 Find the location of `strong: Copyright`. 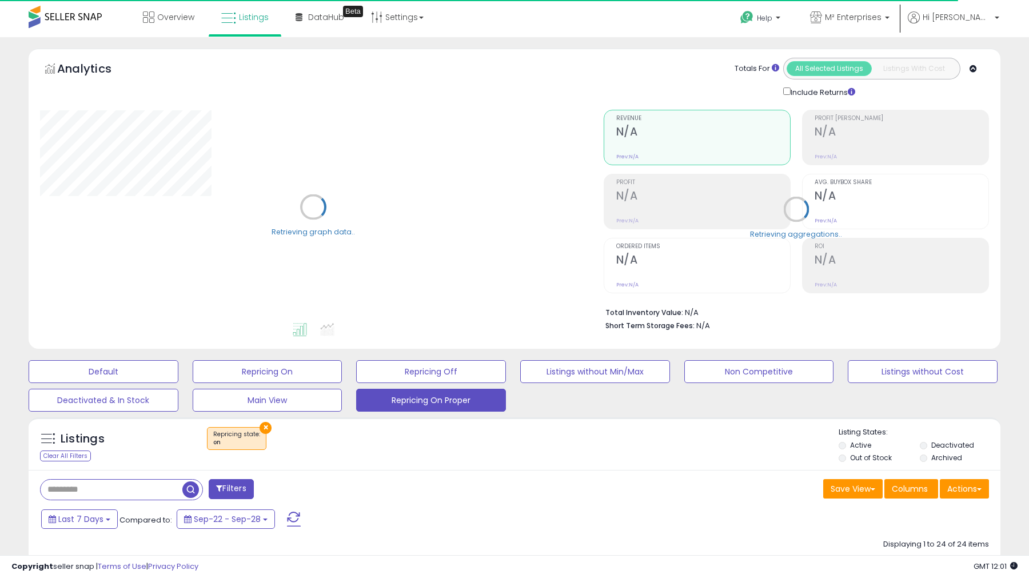

strong: Copyright is located at coordinates (32, 566).